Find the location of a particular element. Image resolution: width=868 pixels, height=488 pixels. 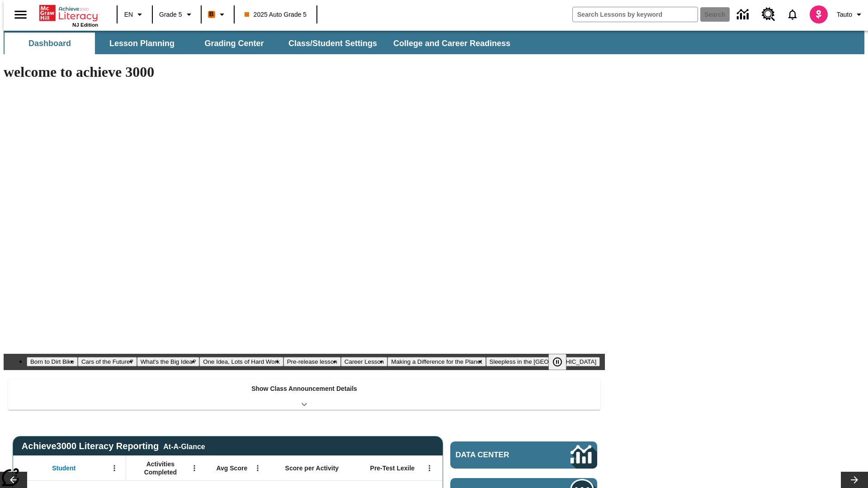

a: Home is located at coordinates (69, 13).